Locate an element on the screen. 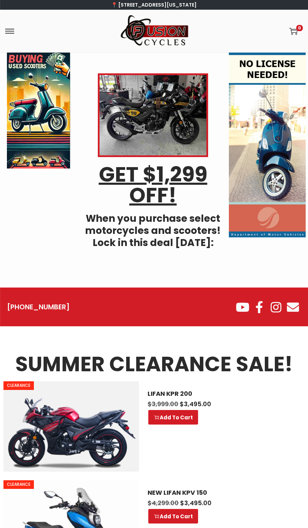  a: 0 is located at coordinates (294, 31).